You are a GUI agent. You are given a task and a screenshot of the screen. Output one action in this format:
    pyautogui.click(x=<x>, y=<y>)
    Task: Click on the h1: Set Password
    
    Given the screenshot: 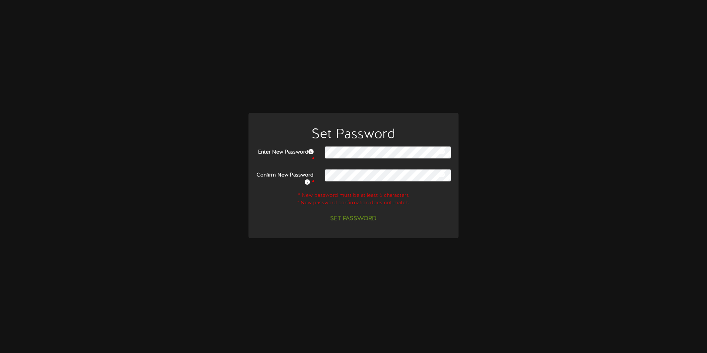 What is the action you would take?
    pyautogui.click(x=353, y=135)
    